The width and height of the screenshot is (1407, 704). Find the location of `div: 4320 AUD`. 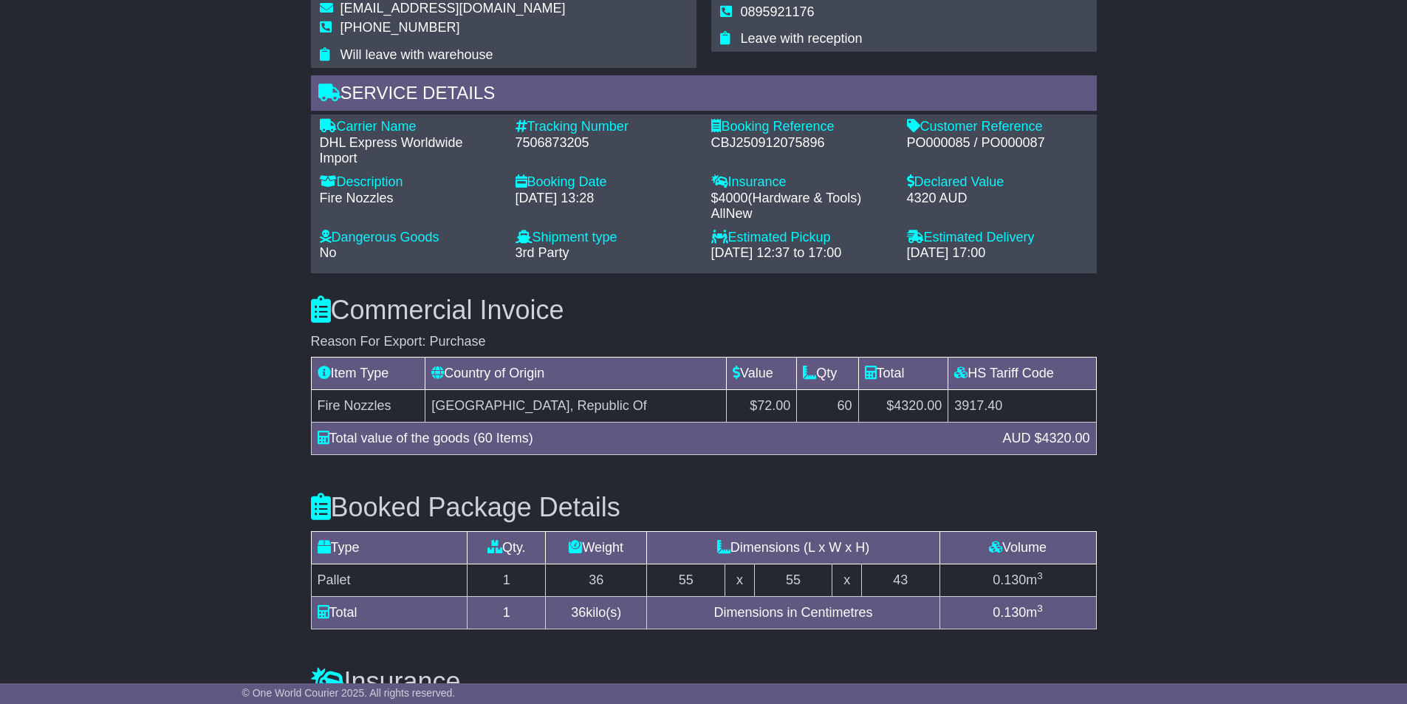

div: 4320 AUD is located at coordinates (997, 199).